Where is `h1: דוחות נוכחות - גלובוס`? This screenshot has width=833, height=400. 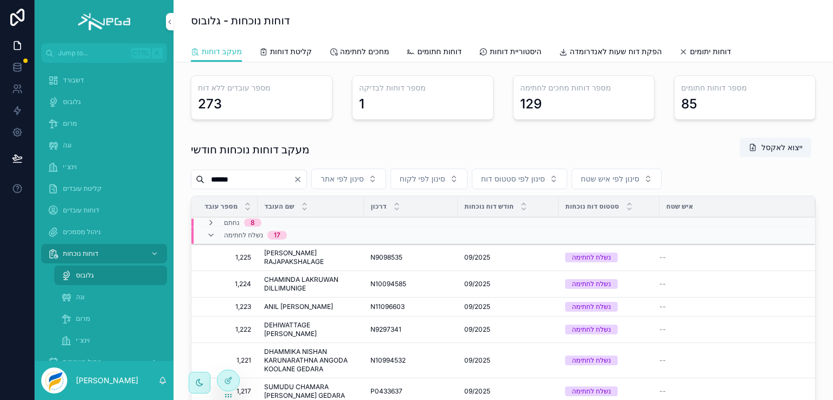
h1: דוחות נוכחות - גלובוס is located at coordinates (240, 21).